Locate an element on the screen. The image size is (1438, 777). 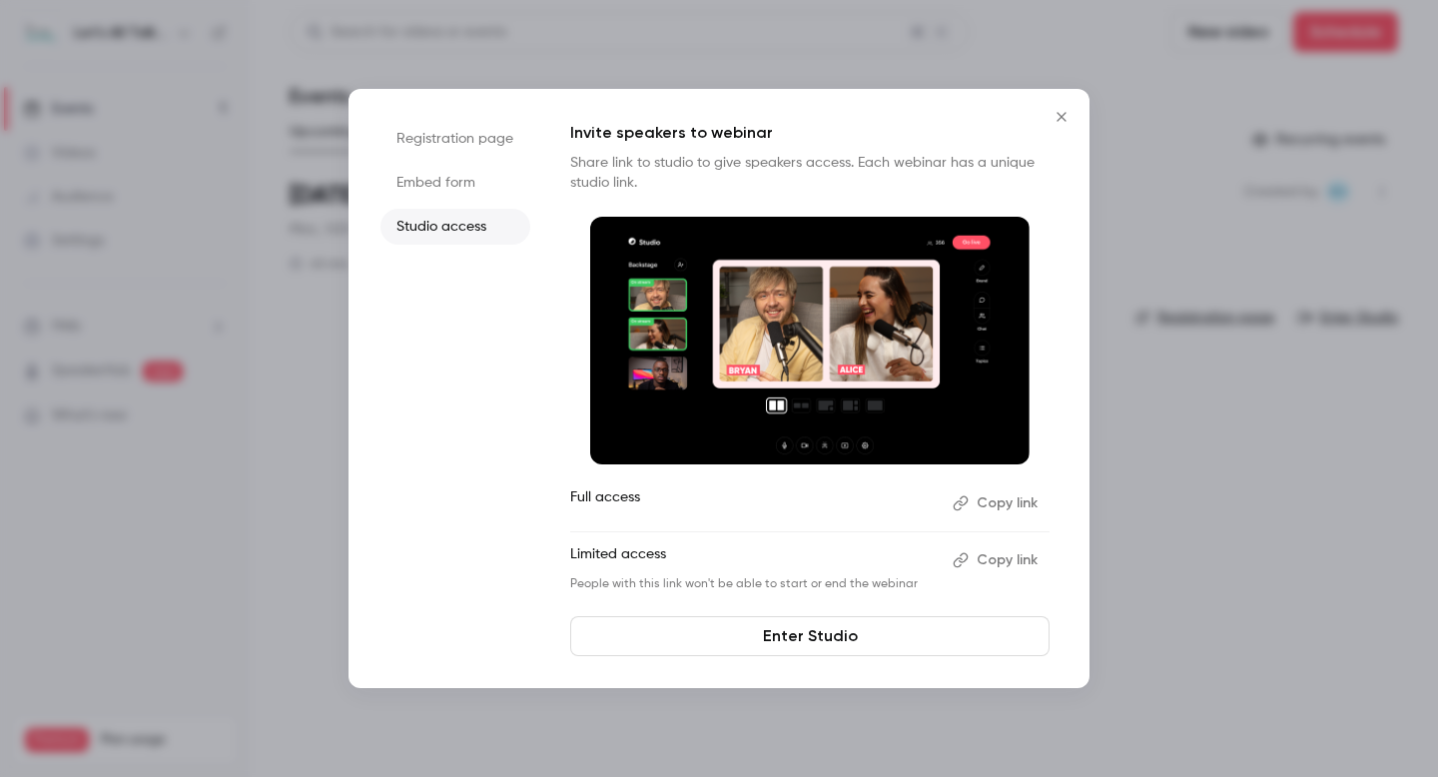
p: People with this link won't be able to start or end the webinar is located at coordinates (753, 584).